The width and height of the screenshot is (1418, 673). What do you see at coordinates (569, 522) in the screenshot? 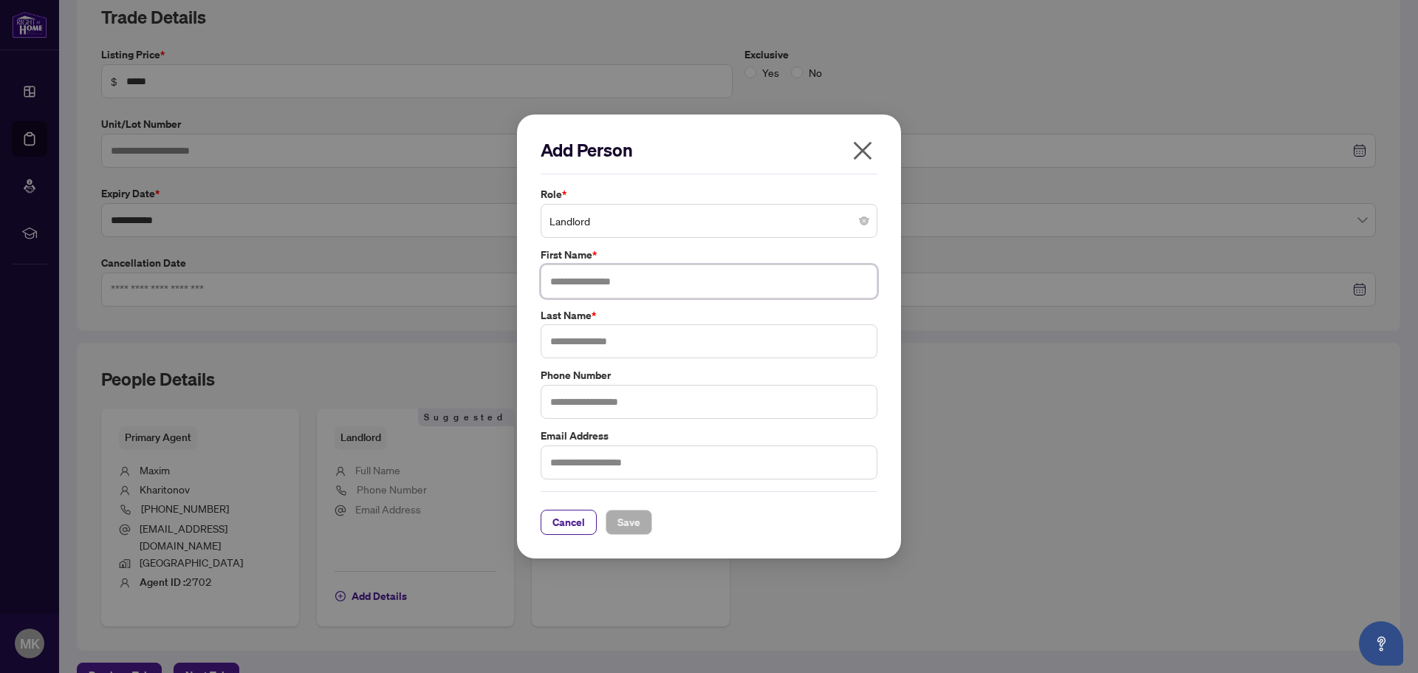
I see `span: Cancel` at bounding box center [569, 522].